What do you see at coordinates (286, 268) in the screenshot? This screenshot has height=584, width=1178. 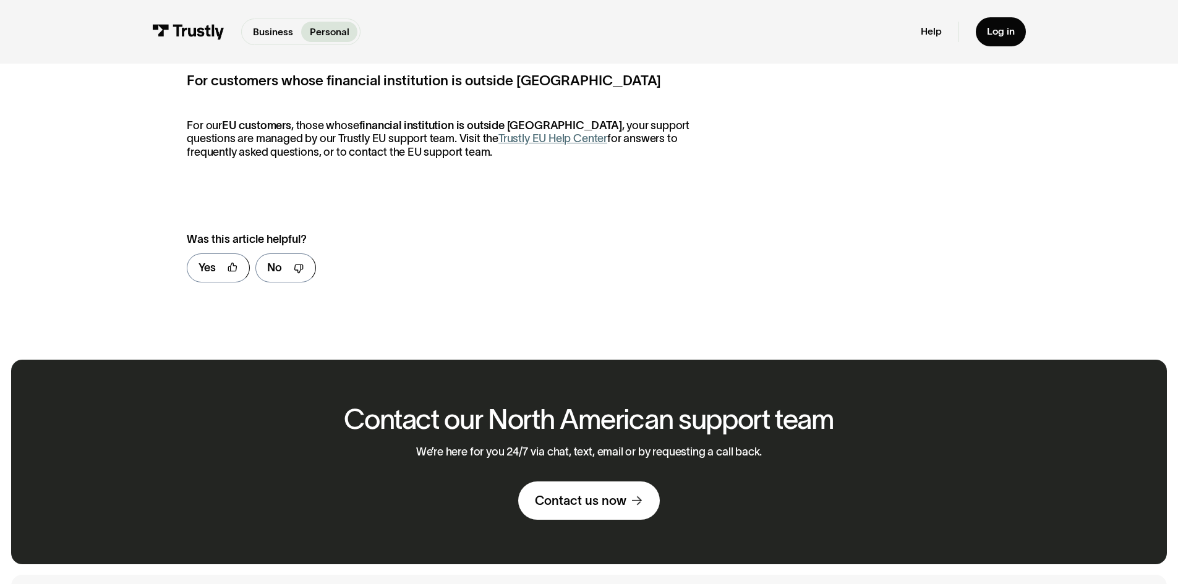 I see `a: No` at bounding box center [286, 268].